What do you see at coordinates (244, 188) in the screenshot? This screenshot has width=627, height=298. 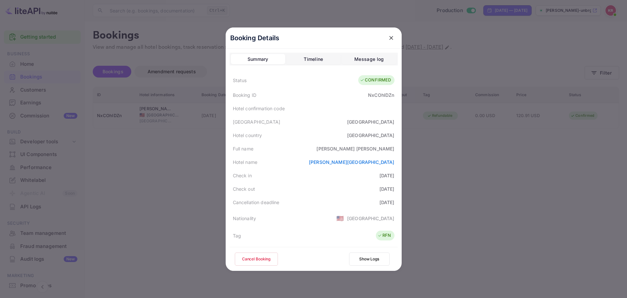 I see `div: Check out` at bounding box center [244, 188].